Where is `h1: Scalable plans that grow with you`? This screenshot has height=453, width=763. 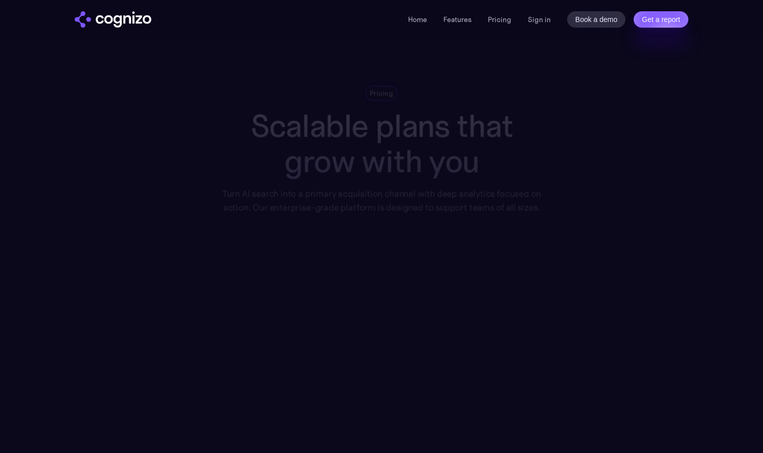
h1: Scalable plans that grow with you is located at coordinates (382, 144).